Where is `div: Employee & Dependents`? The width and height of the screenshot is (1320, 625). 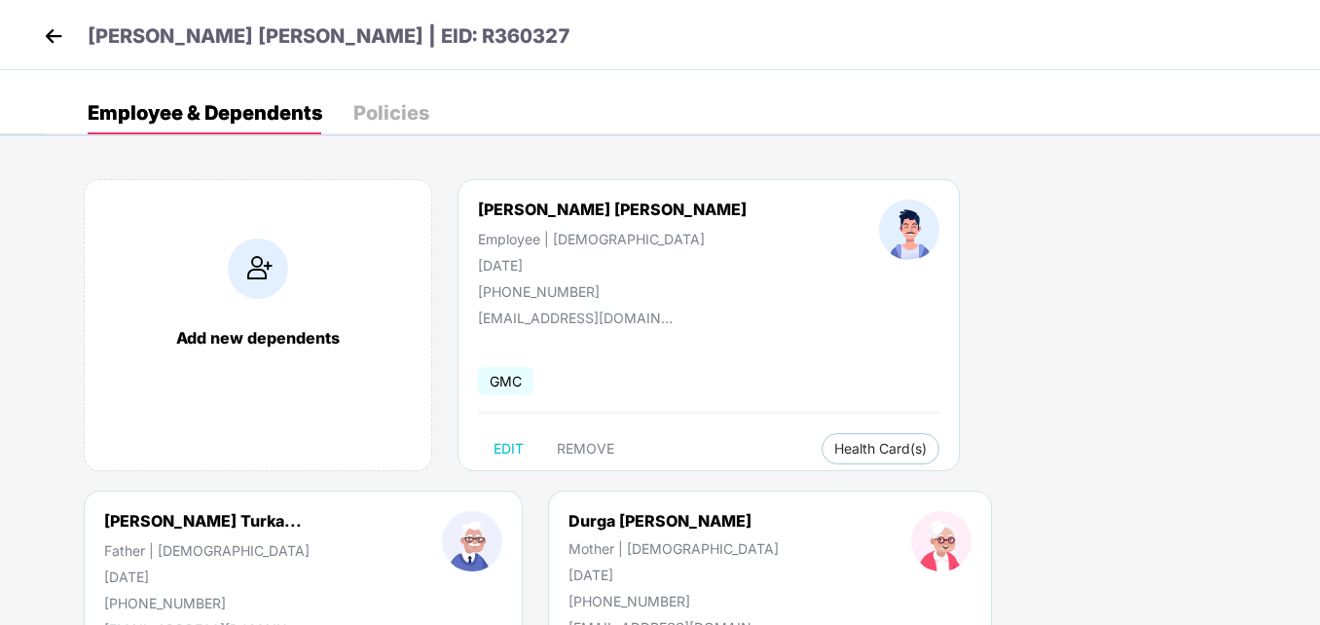 div: Employee & Dependents is located at coordinates (204, 113).